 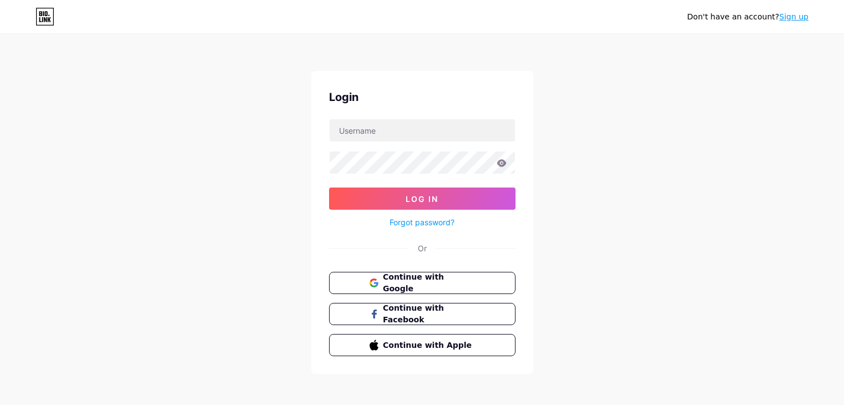 What do you see at coordinates (422, 97) in the screenshot?
I see `div: Login` at bounding box center [422, 97].